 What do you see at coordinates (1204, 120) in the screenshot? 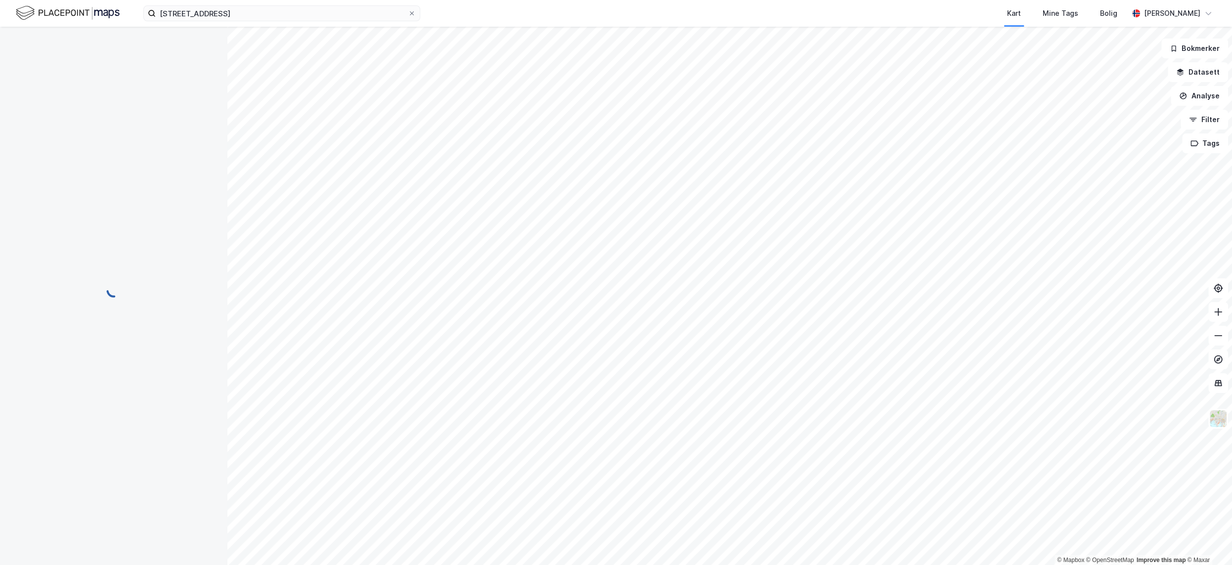
I see `button: Filter` at bounding box center [1204, 120].